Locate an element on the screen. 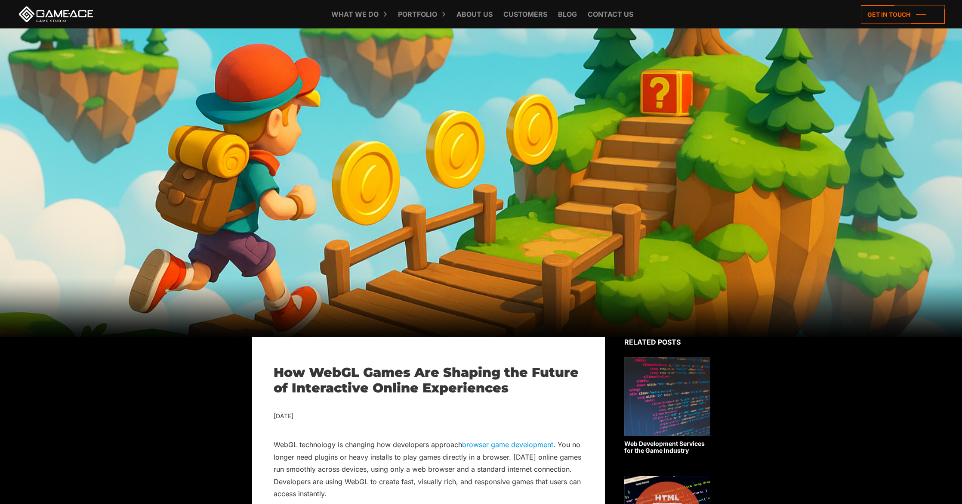 The width and height of the screenshot is (962, 504). p: WebGL technology is changing how developers approach . You no longer need plugins or heavy instal... is located at coordinates (429, 469).